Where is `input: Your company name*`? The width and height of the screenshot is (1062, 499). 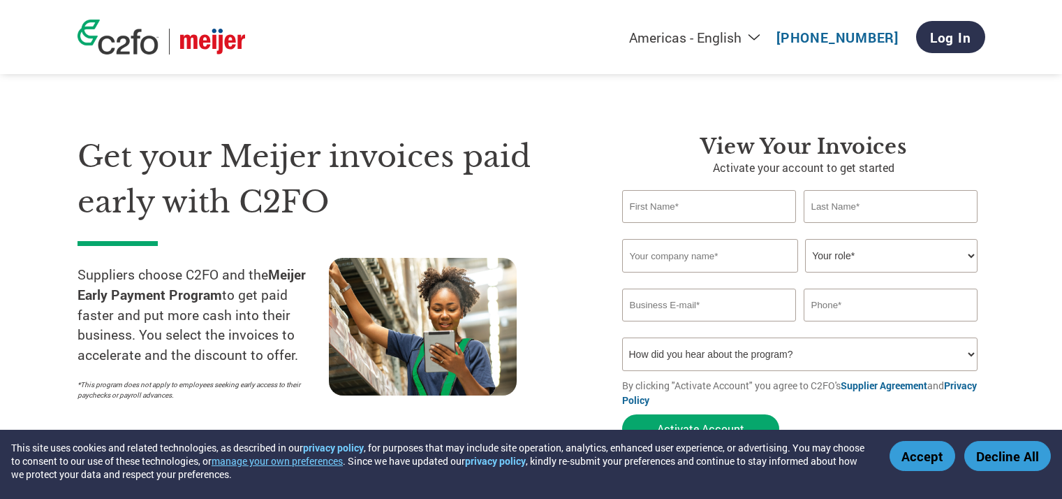
input: Your company name* is located at coordinates (710, 256).